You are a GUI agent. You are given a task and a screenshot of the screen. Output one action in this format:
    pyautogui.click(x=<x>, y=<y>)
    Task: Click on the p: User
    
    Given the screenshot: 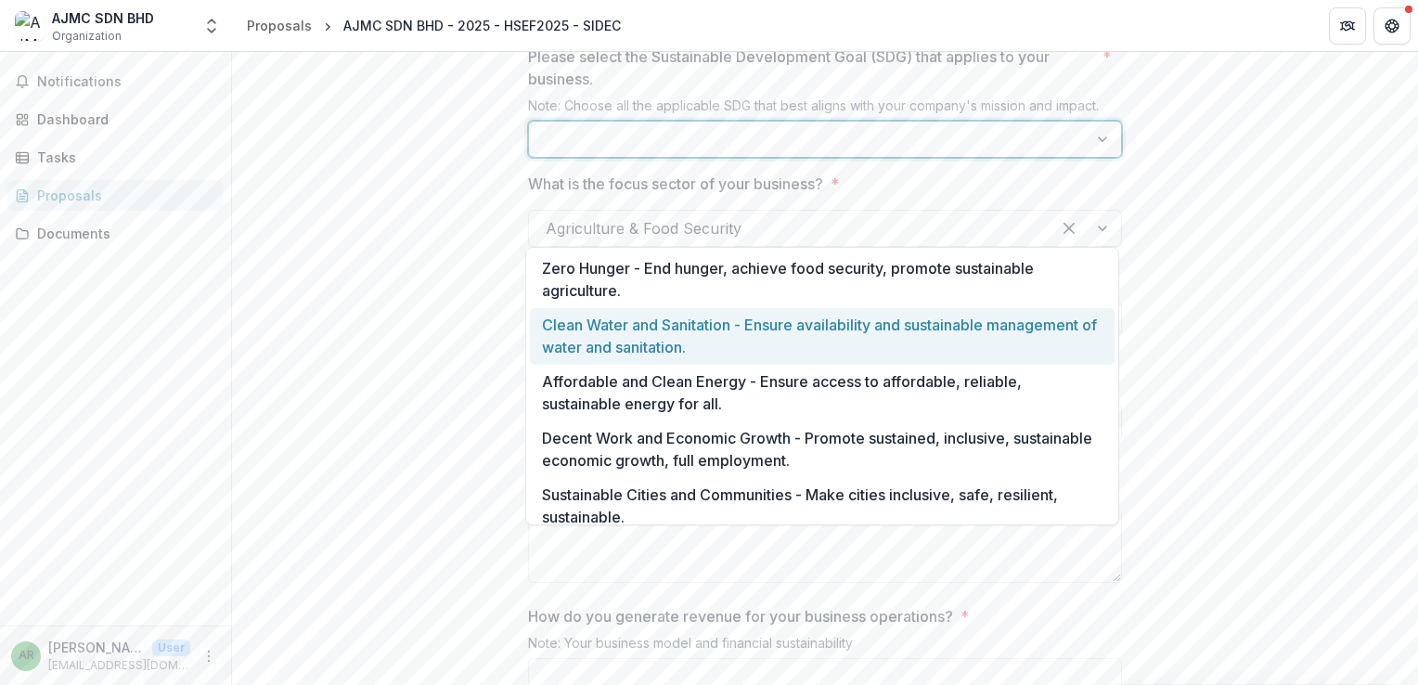 What is the action you would take?
    pyautogui.click(x=171, y=648)
    